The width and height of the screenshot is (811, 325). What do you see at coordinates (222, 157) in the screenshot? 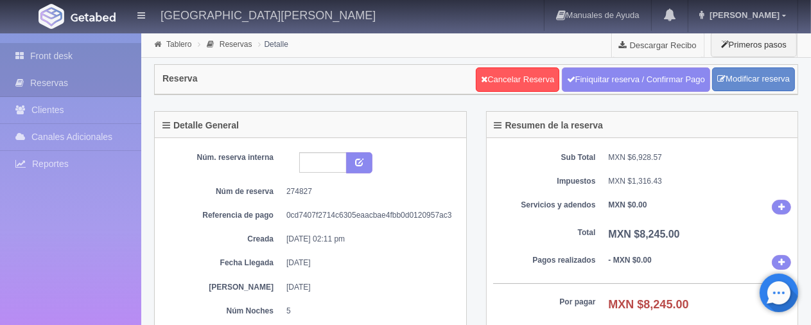
I see `dt: Núm. reserva interna` at bounding box center [222, 157].